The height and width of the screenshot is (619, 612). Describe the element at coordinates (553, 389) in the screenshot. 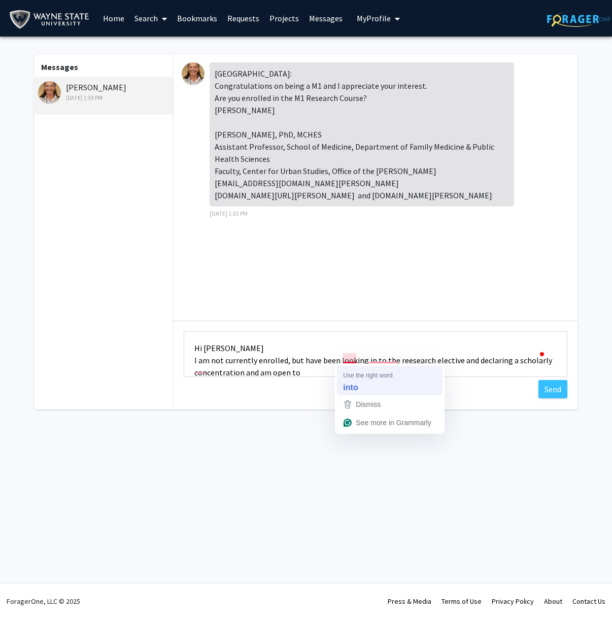

I see `button: Send` at that location.